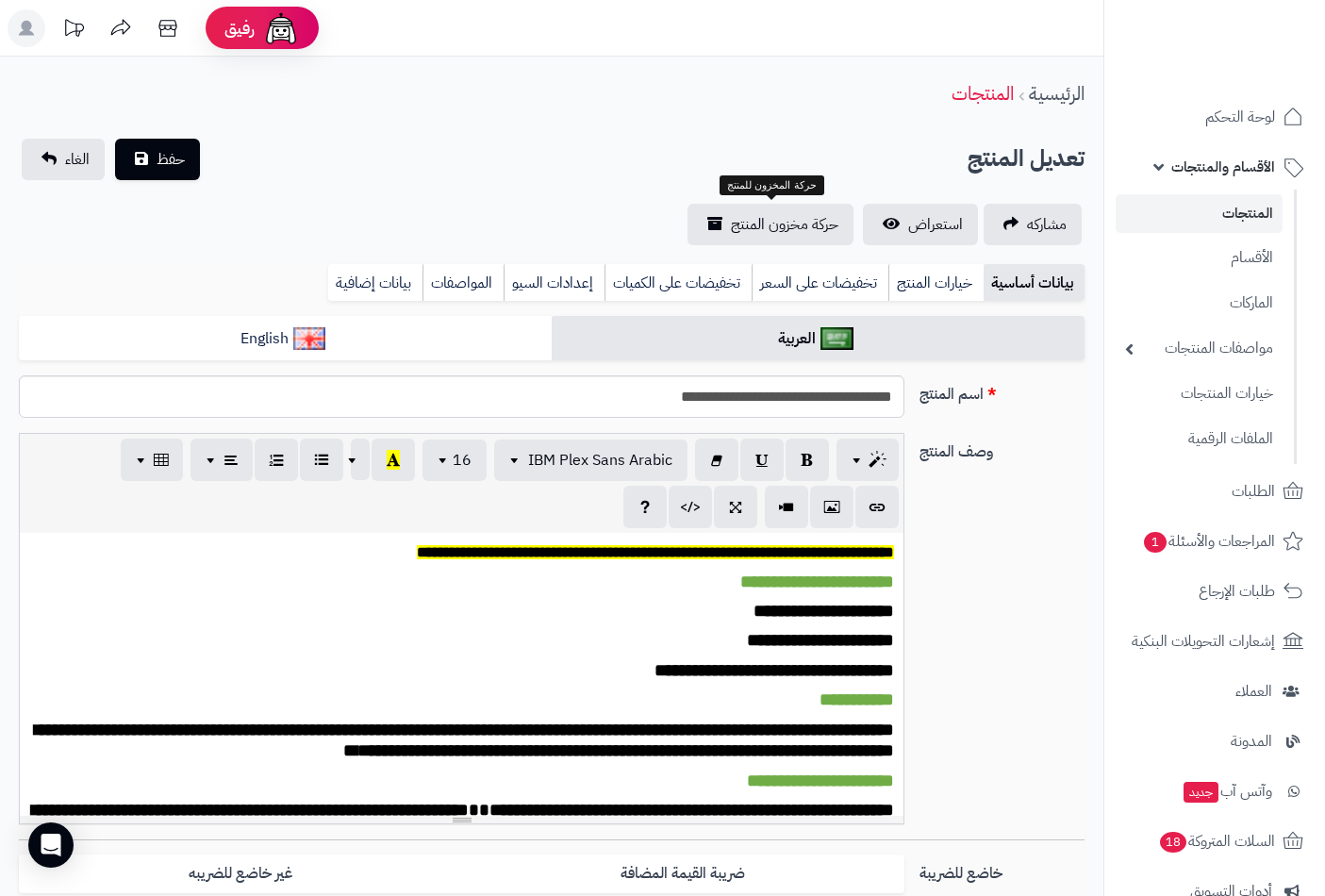 Image resolution: width=1325 pixels, height=896 pixels. What do you see at coordinates (590, 460) in the screenshot?
I see `button: IBM Plex Sans Arabic` at bounding box center [590, 460].